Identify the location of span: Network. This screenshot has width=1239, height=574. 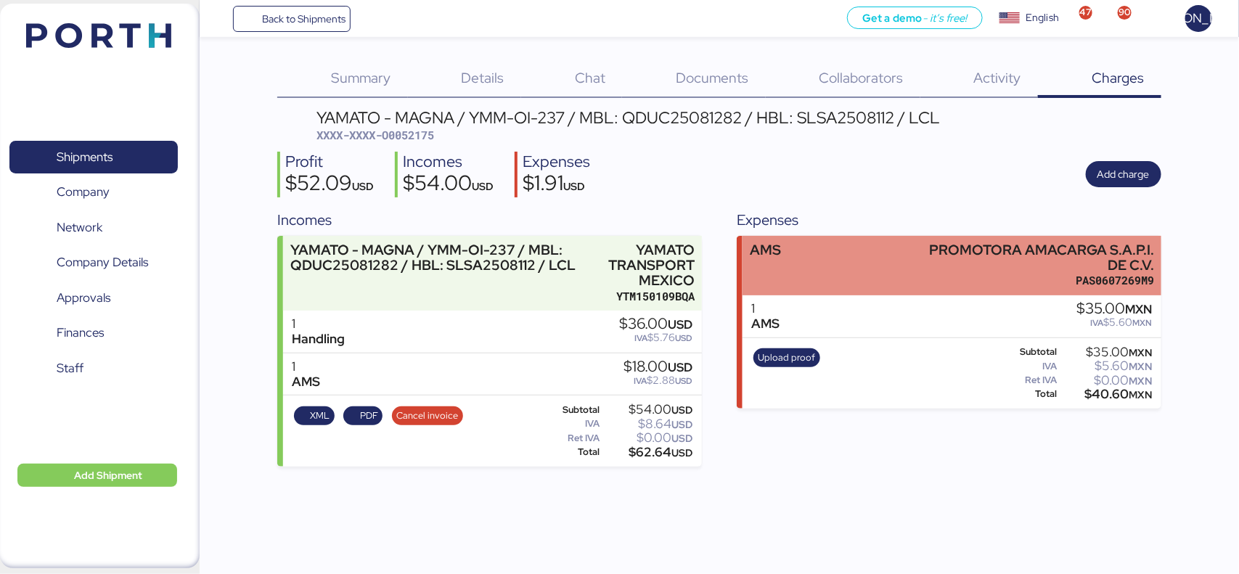
(79, 227).